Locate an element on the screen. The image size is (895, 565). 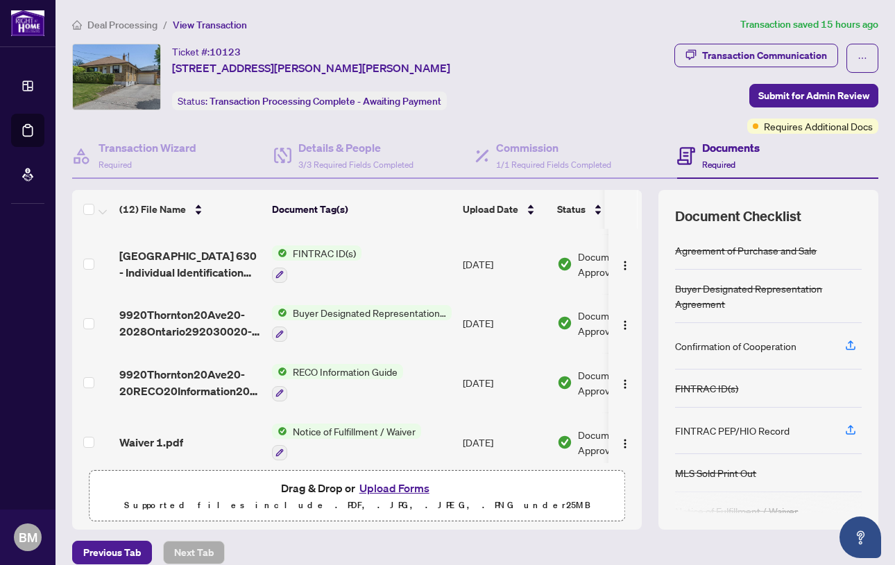
span: RECO Information Guide is located at coordinates (345, 372).